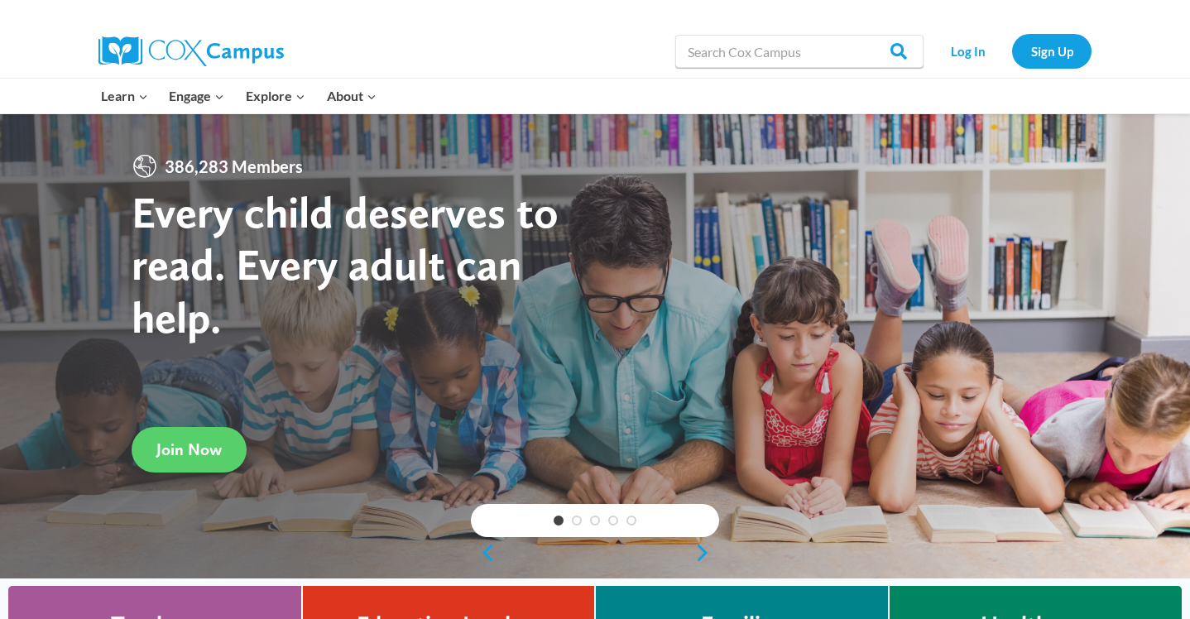 The height and width of the screenshot is (619, 1190). Describe the element at coordinates (352, 96) in the screenshot. I see `span: About` at that location.